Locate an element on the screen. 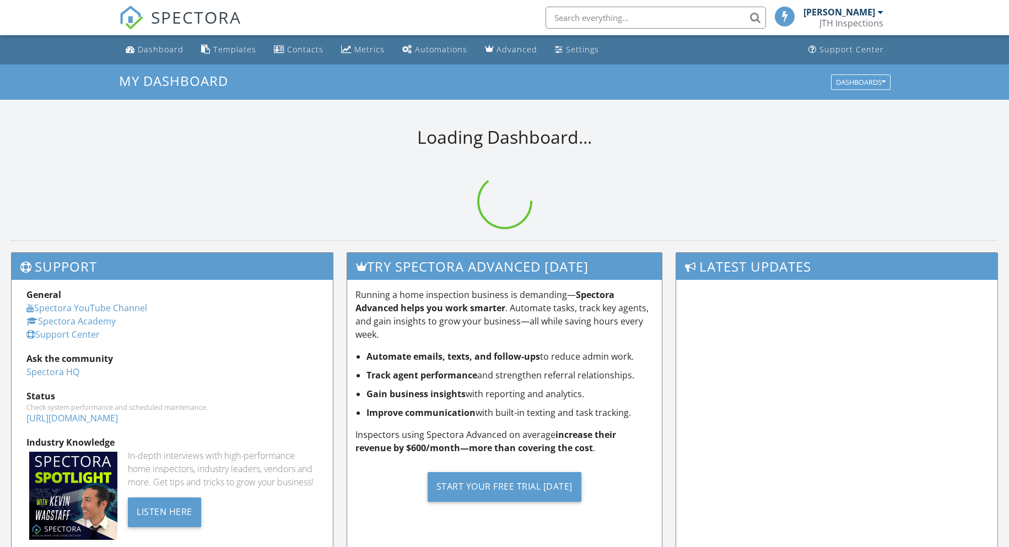  div: Check system performance and scheduled maintenance. is located at coordinates (172, 407).